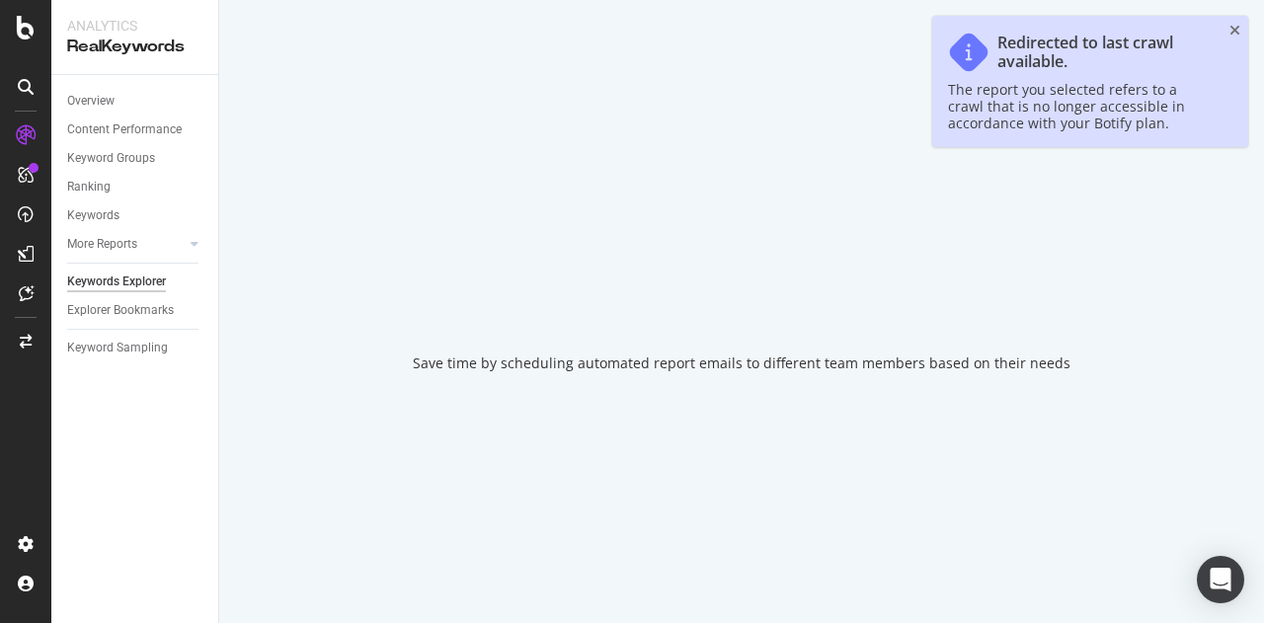 The width and height of the screenshot is (1264, 623). Describe the element at coordinates (1080, 106) in the screenshot. I see `div: The report you selected refers to a crawl that is no longer accessible in accordance with your Bo...` at that location.